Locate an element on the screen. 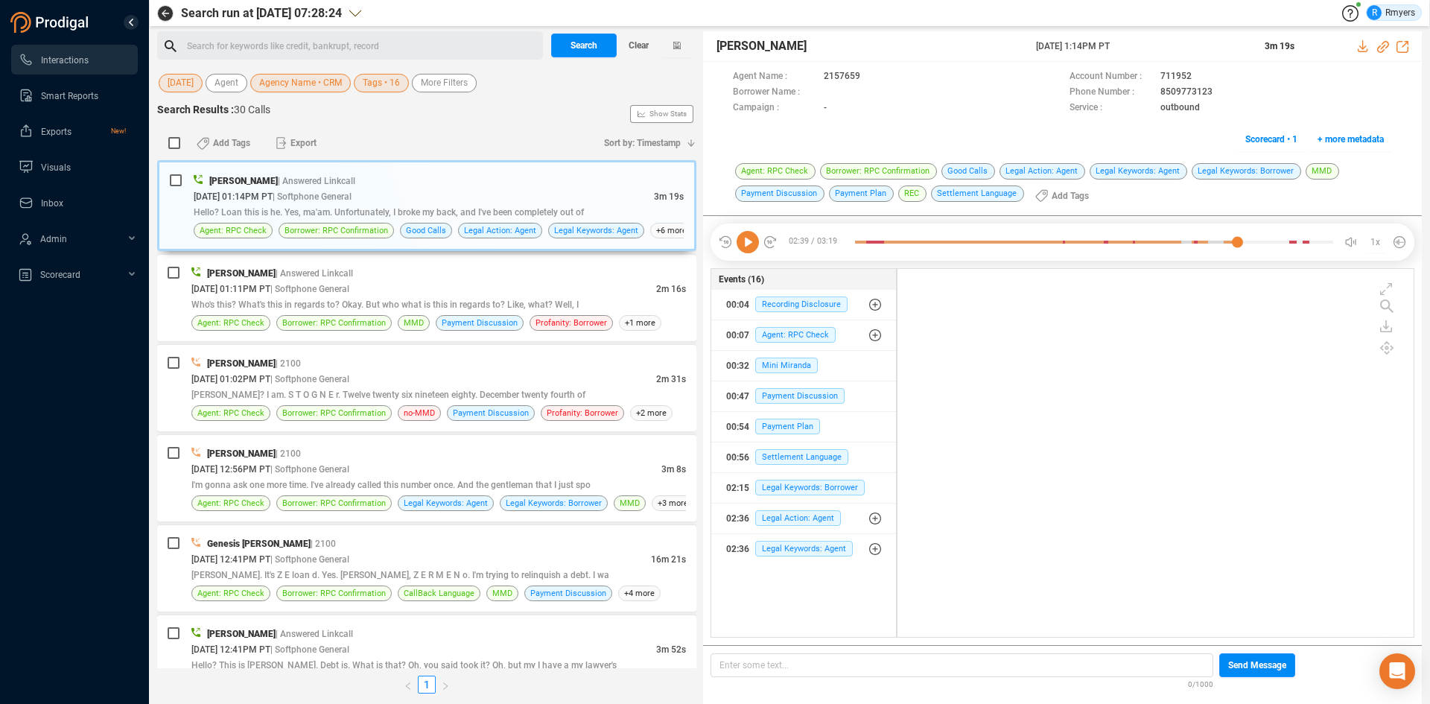 Image resolution: width=1430 pixels, height=704 pixels. a: Inbox is located at coordinates (72, 203).